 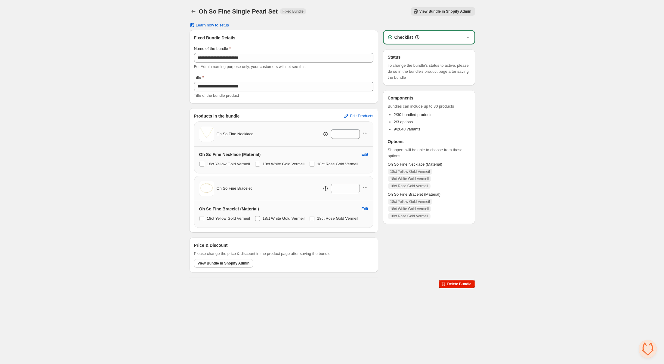 What do you see at coordinates (235, 134) in the screenshot?
I see `span: Oh So Fine Necklace` at bounding box center [235, 134].